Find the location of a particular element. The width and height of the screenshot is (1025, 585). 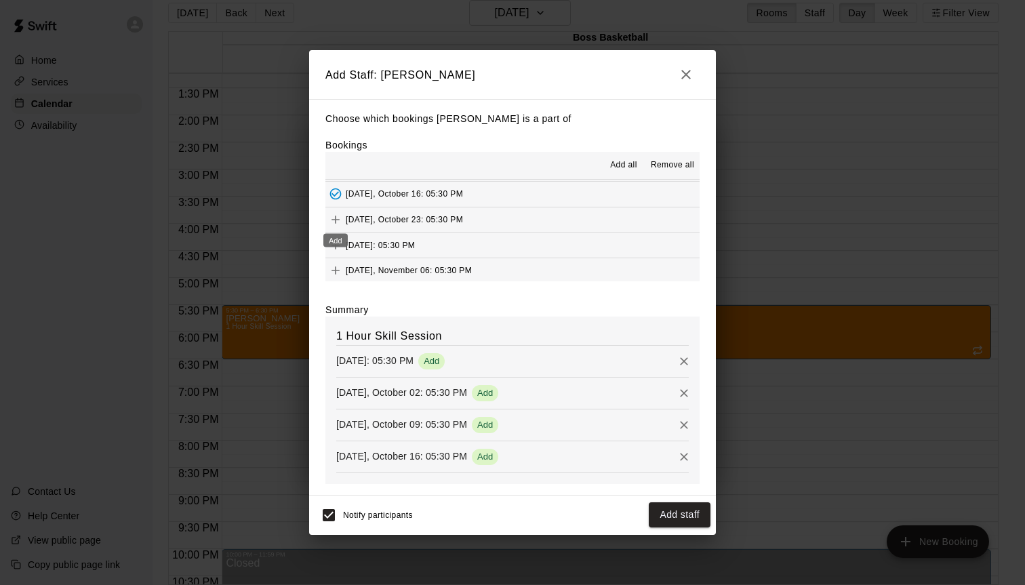

span: Notify participants is located at coordinates (378, 515).